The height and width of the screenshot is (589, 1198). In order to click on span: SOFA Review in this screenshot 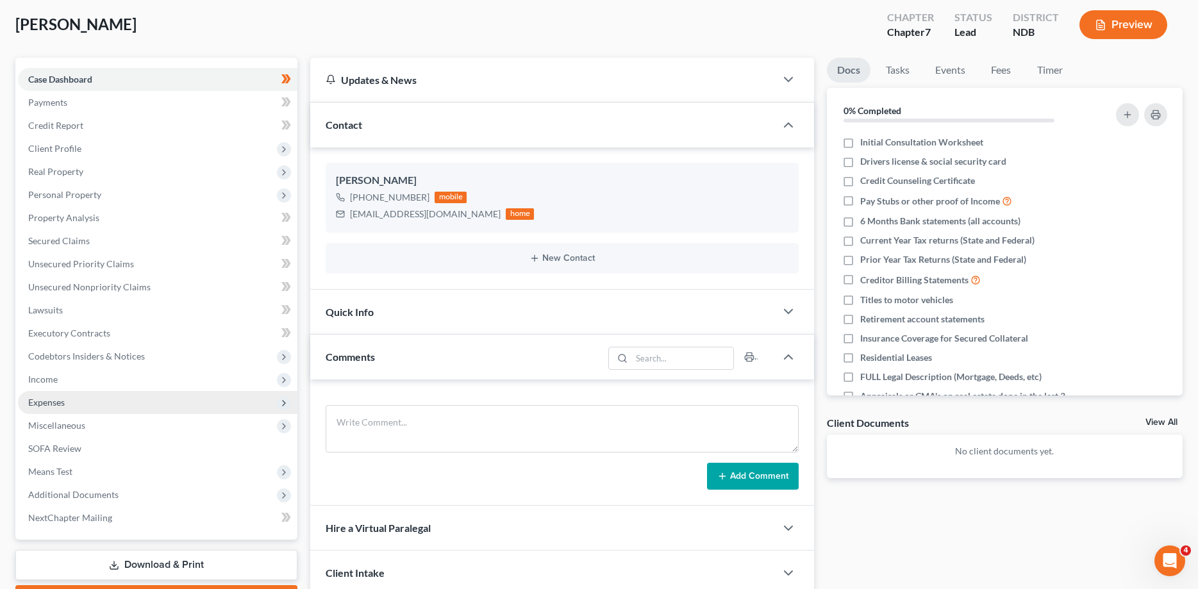, I will do `click(54, 448)`.